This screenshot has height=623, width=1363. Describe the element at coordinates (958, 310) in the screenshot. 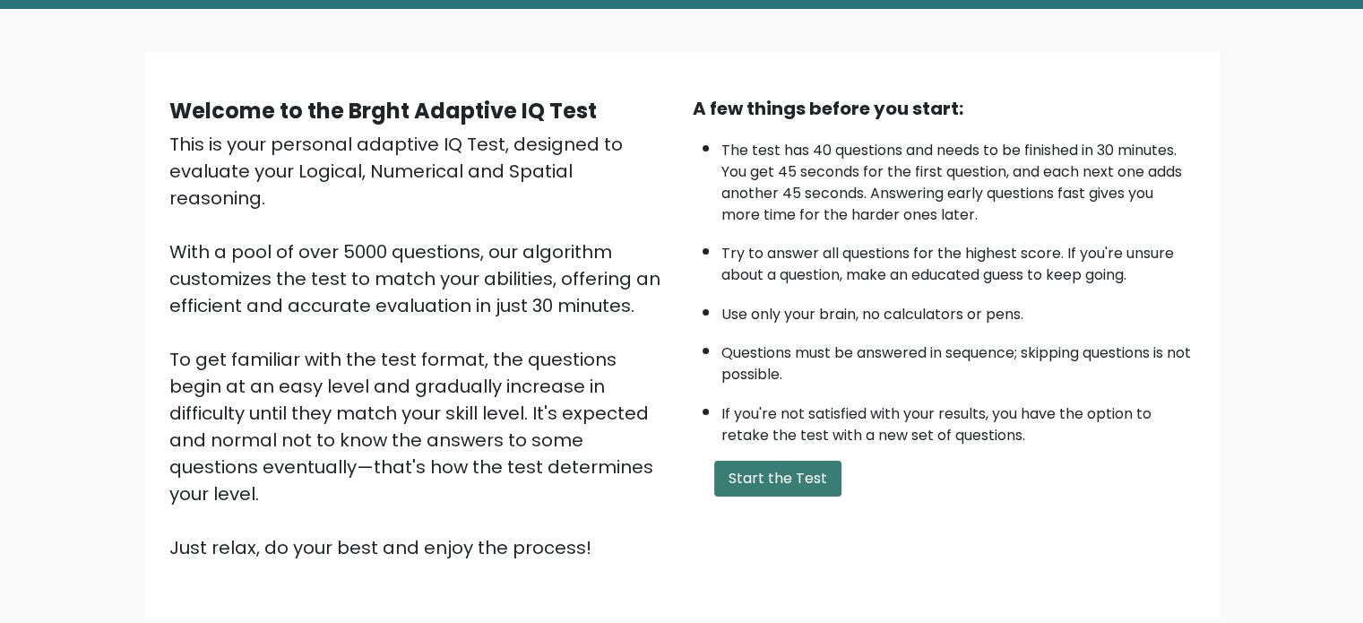

I see `li: Use only your brain, no calculators or pens.` at that location.